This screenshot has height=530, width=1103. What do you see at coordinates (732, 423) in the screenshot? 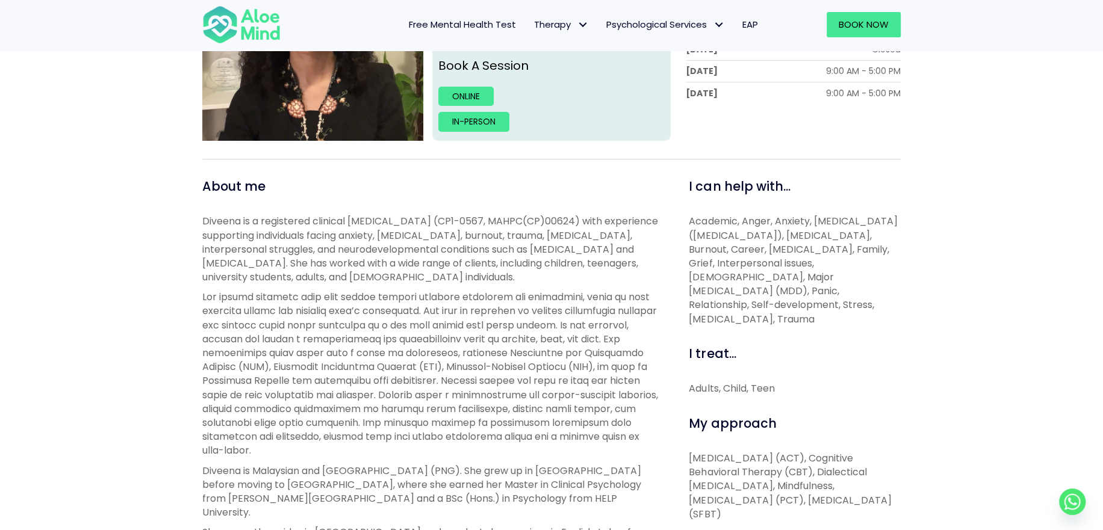
I see `span: My approach` at bounding box center [732, 423].